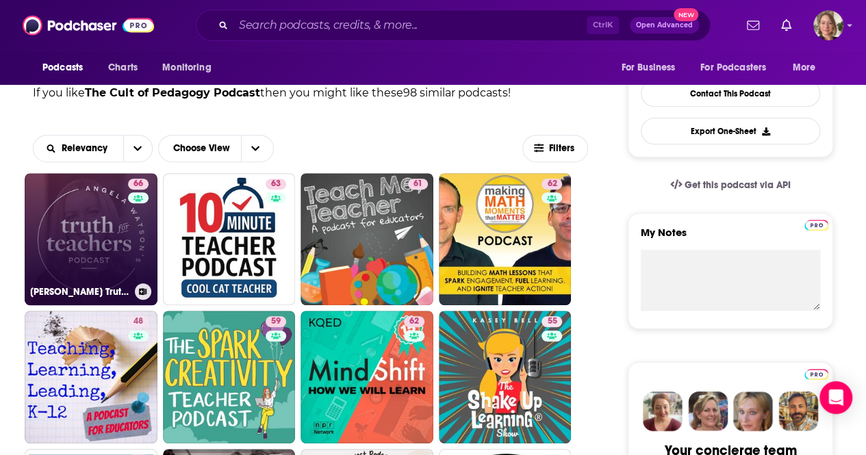 The image size is (866, 455). What do you see at coordinates (730, 237) in the screenshot?
I see `label: My Notes` at bounding box center [730, 237].